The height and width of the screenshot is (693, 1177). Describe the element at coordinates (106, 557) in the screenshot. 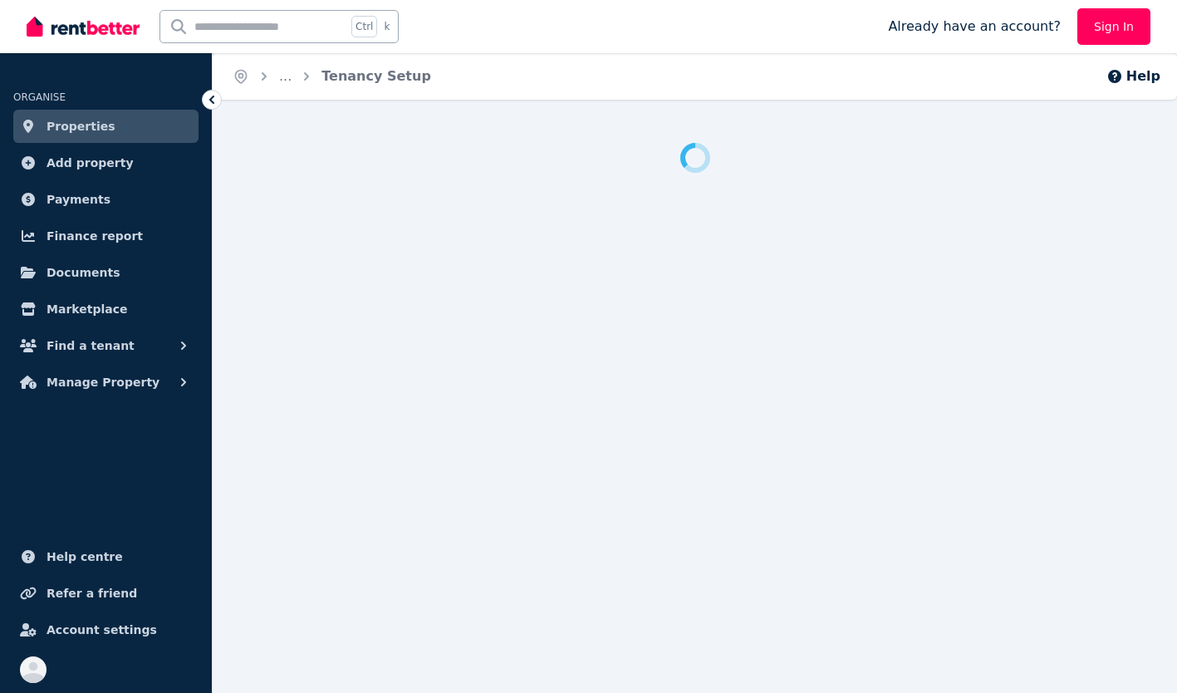

I see `a: Help centre` at that location.